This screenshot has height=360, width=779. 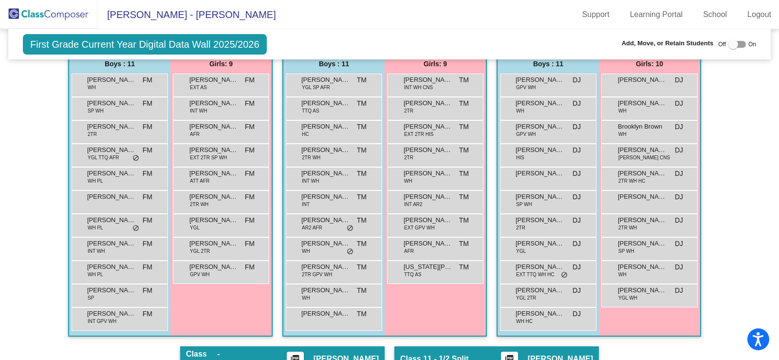 I want to click on div: Boys : 11, so click(x=548, y=64).